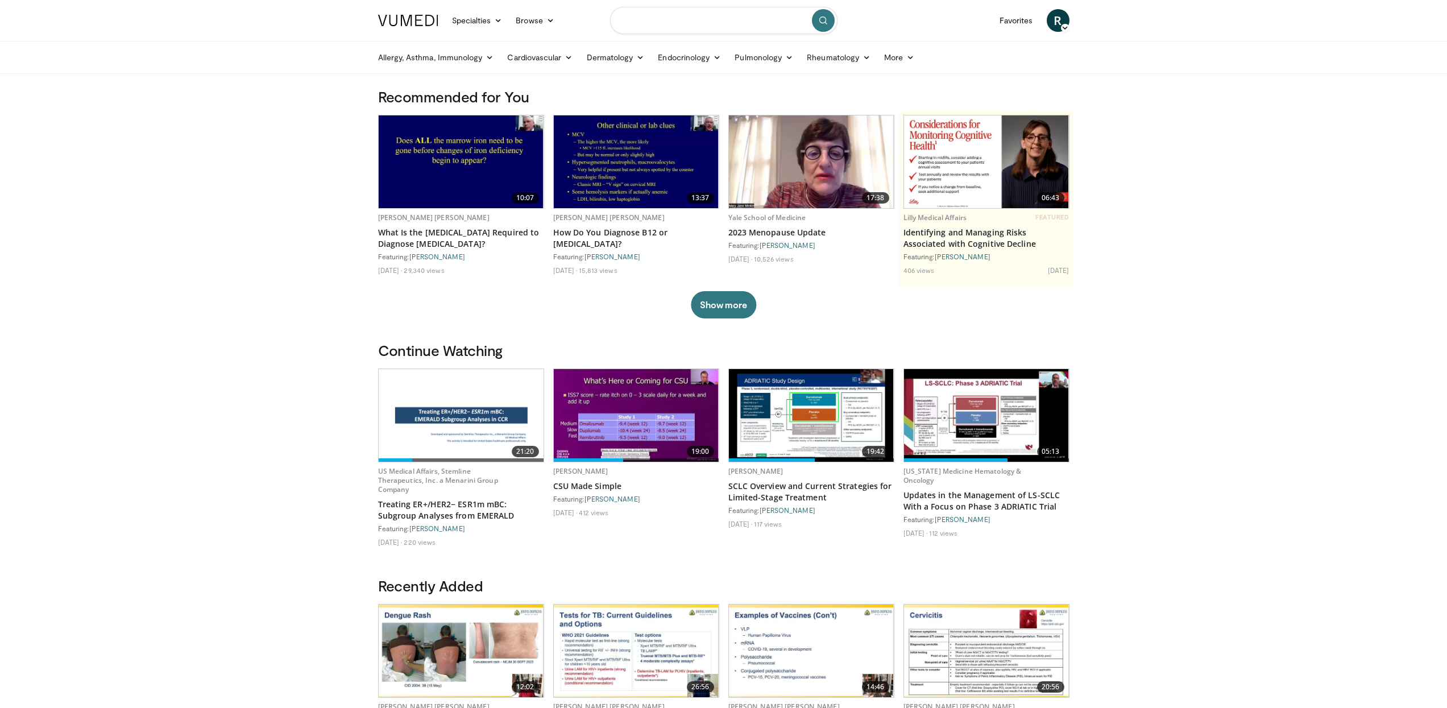 Image resolution: width=1447 pixels, height=708 pixels. What do you see at coordinates (1058, 20) in the screenshot?
I see `a: R` at bounding box center [1058, 20].